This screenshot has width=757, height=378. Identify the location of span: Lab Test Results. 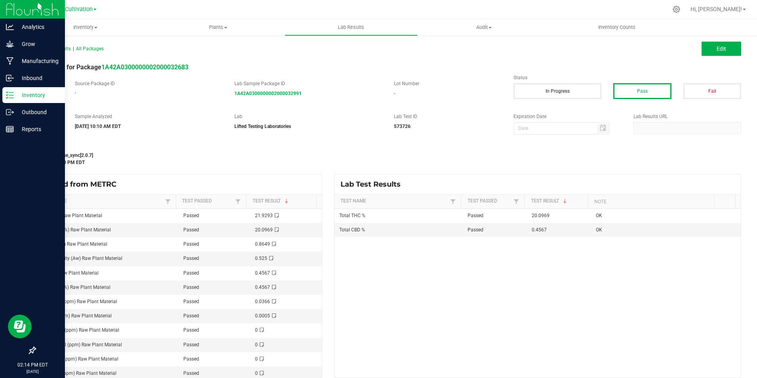
(373, 184).